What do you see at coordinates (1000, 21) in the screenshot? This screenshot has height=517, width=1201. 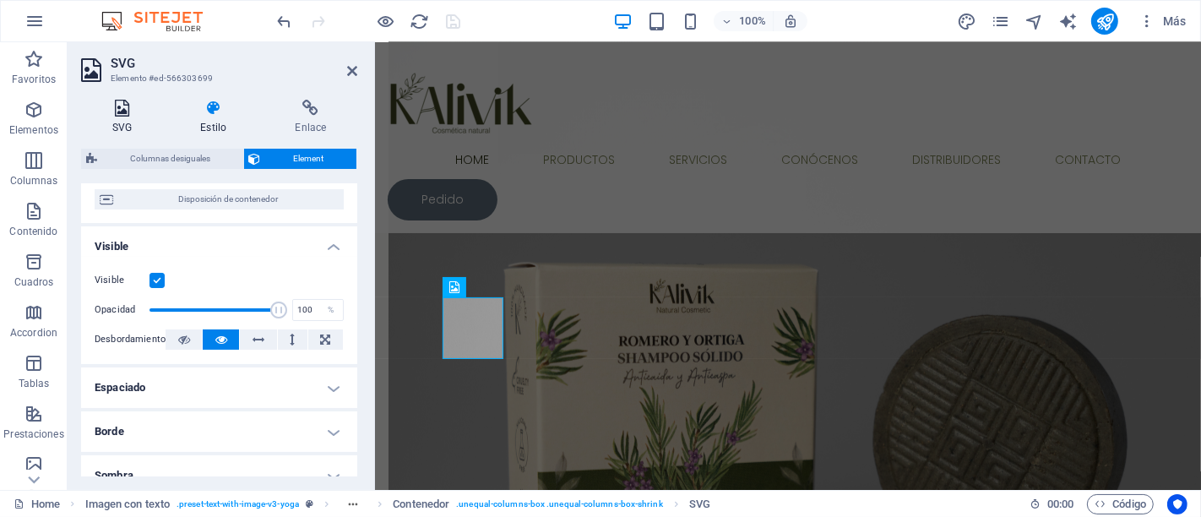 I see `button: pages` at bounding box center [1000, 21].